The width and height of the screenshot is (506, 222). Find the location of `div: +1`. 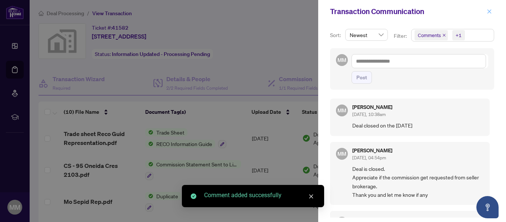

div: +1 is located at coordinates (458, 35).